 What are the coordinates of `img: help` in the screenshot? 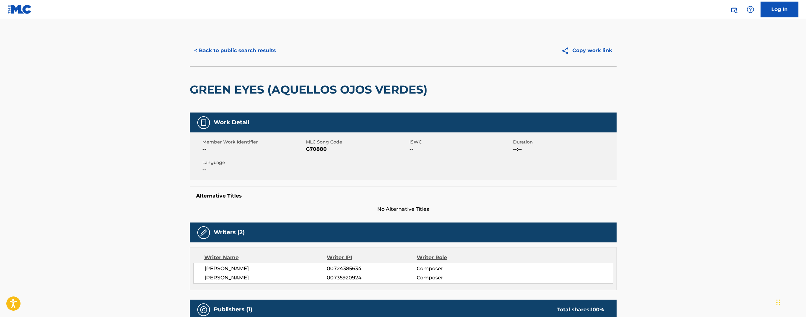 It's located at (750, 9).